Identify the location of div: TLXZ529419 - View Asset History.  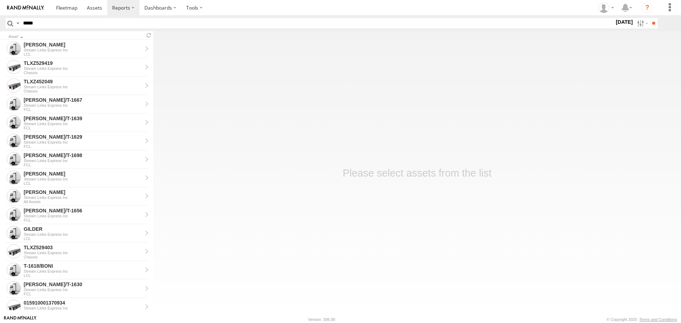
(83, 63).